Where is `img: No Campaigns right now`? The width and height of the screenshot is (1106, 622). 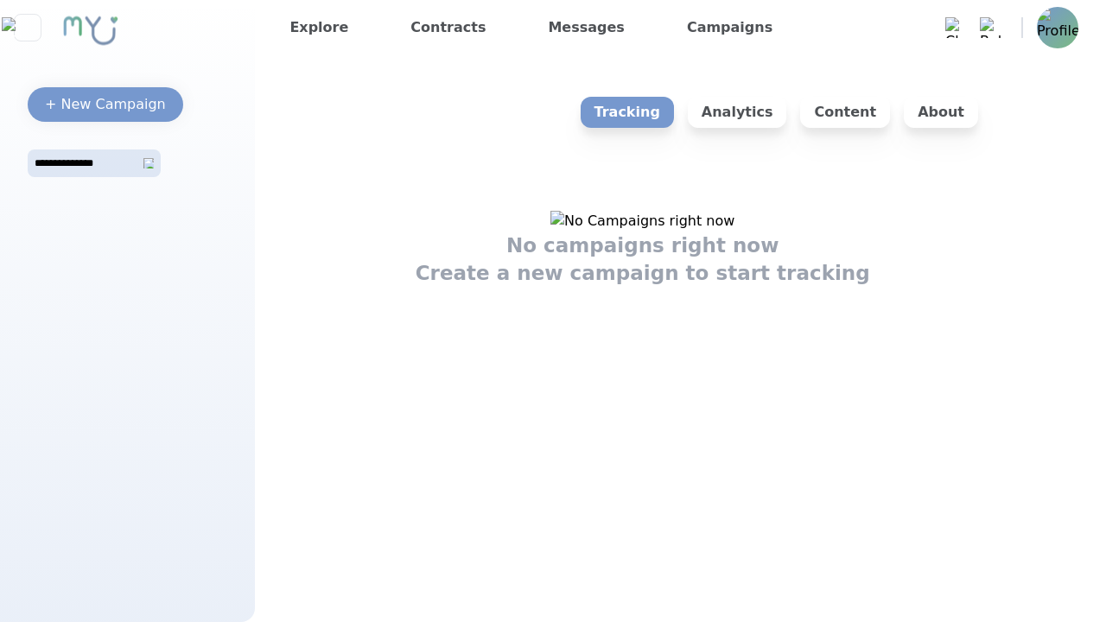
img: No Campaigns right now is located at coordinates (642, 221).